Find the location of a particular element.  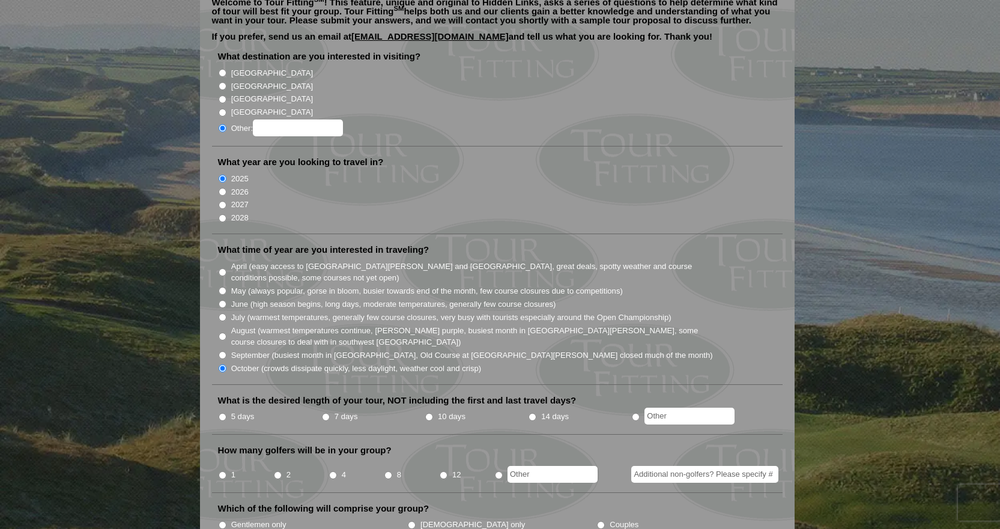

label: 14 days is located at coordinates (555, 417).